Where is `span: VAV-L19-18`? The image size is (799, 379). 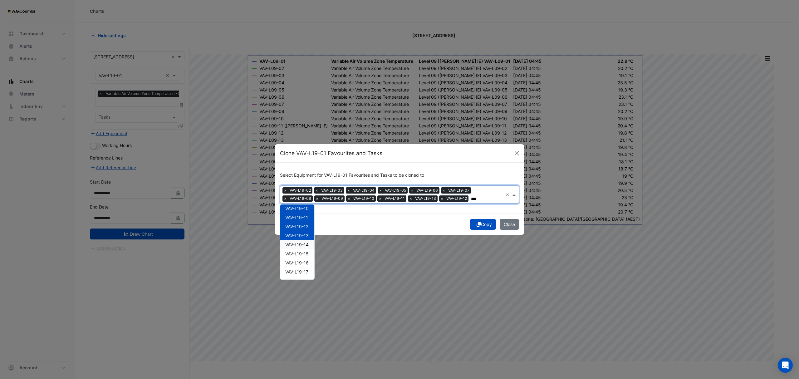
span: VAV-L19-18 is located at coordinates (297, 281).